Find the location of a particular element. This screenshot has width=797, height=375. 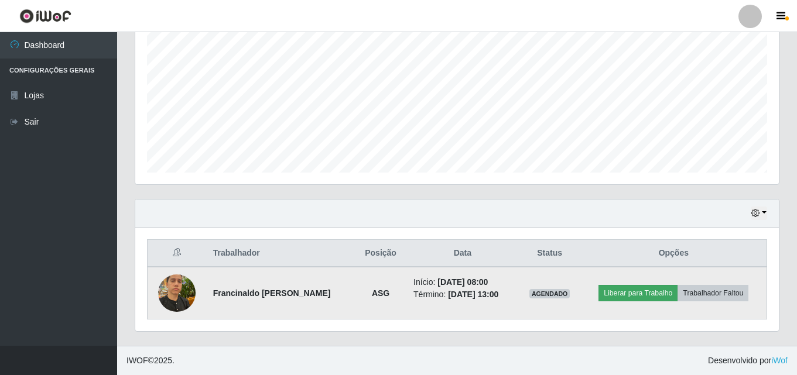

th: Posição is located at coordinates (381, 254).